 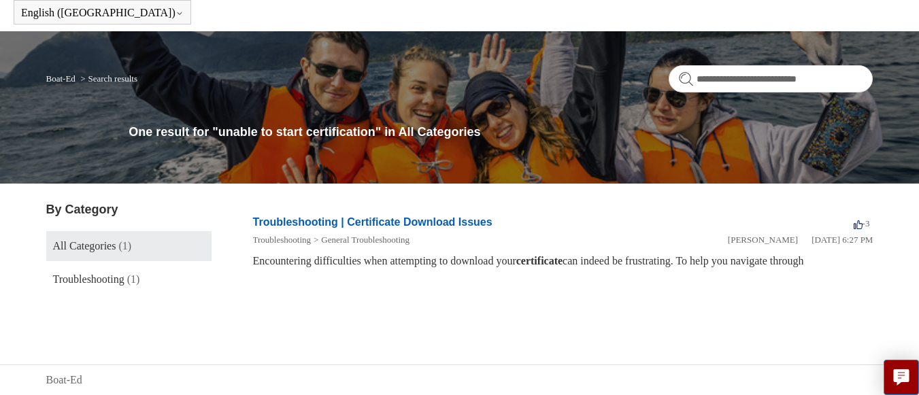 What do you see at coordinates (500, 132) in the screenshot?
I see `h1: One result for "unable to start certification" in All Categories` at bounding box center [500, 132].